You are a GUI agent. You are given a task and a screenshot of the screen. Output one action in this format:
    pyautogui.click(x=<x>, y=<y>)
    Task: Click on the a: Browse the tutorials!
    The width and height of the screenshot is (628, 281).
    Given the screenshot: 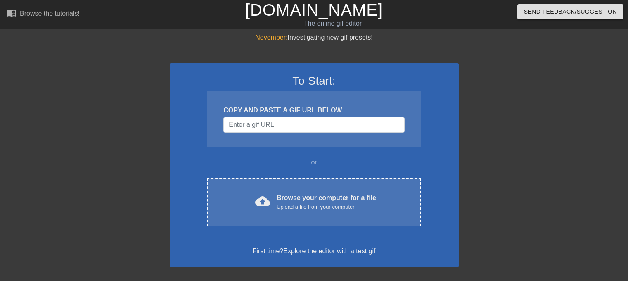 What is the action you would take?
    pyautogui.click(x=43, y=14)
    